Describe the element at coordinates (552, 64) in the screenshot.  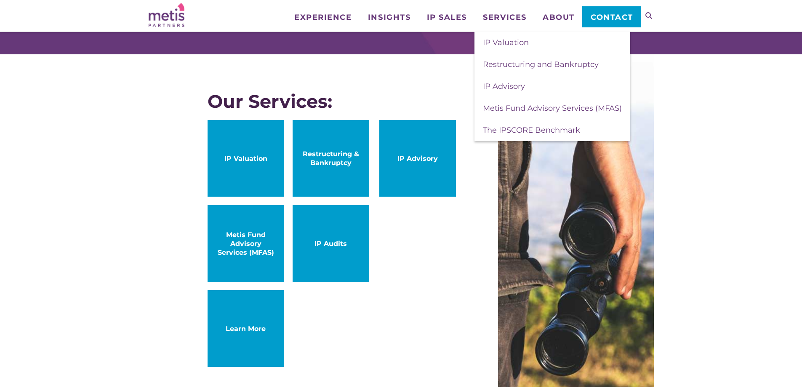
I see `a: Restructuring and Bankruptcy` at that location.